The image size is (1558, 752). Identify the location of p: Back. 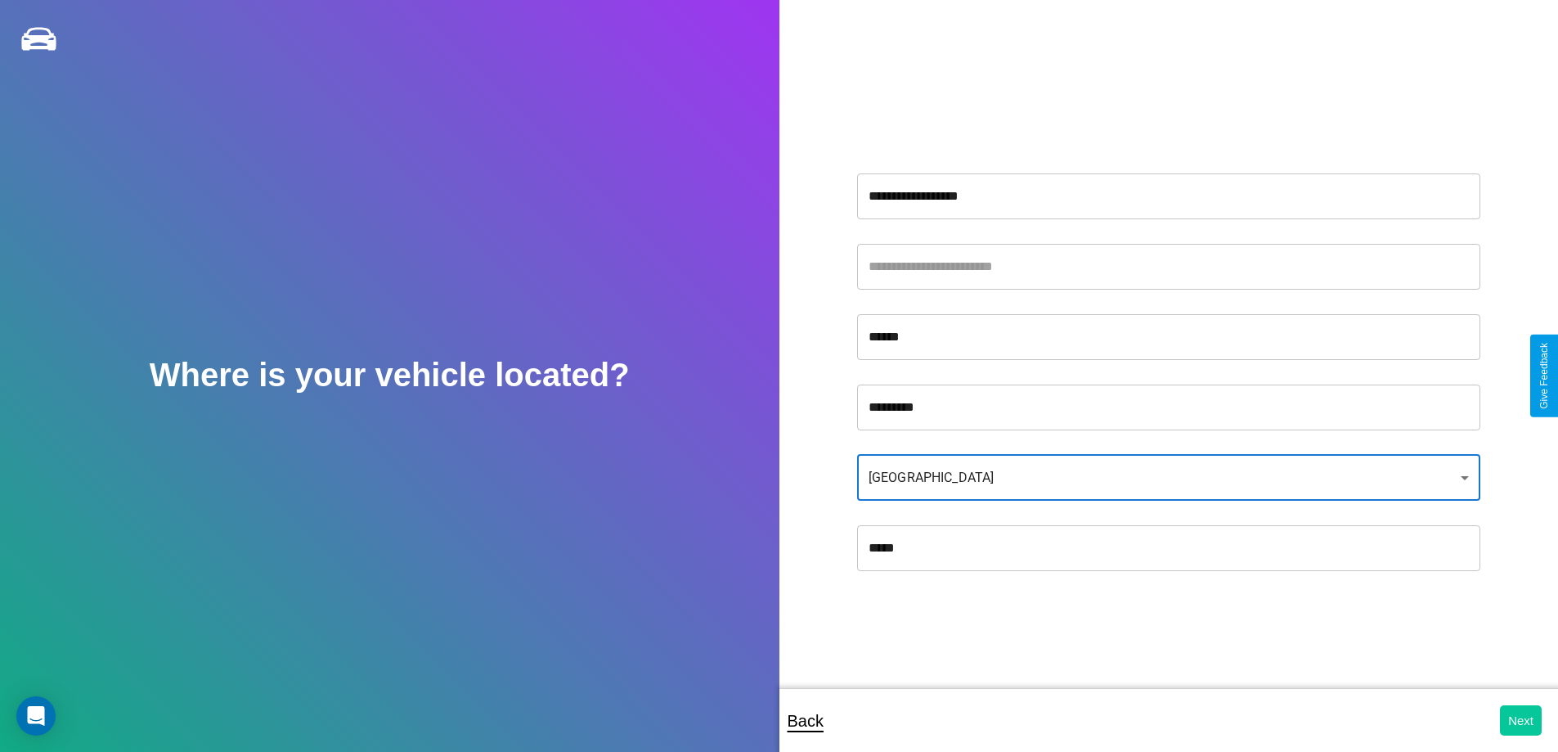
(806, 721).